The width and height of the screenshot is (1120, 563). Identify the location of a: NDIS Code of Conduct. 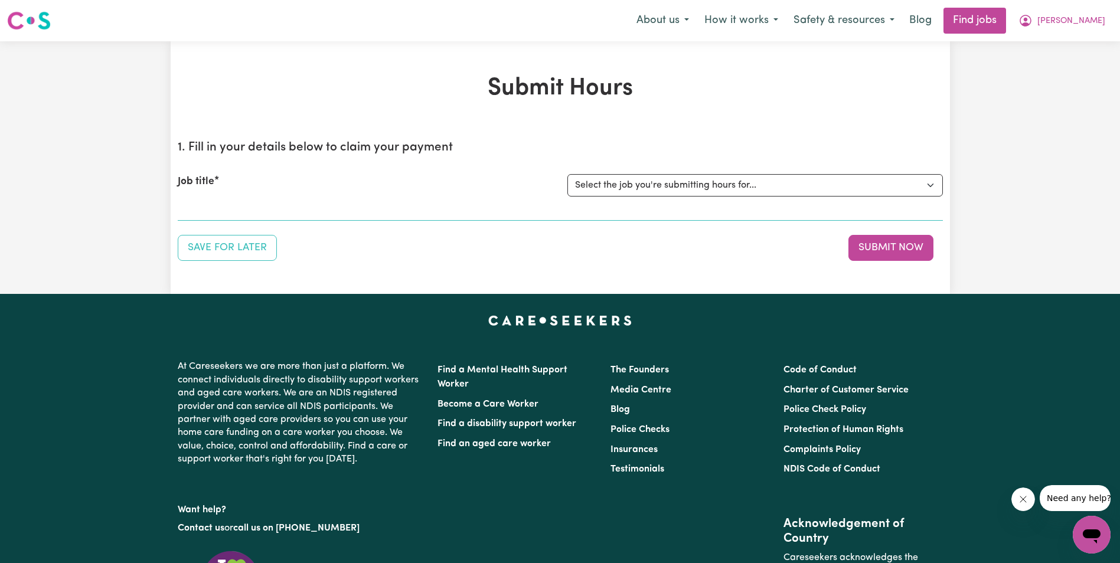
(832, 469).